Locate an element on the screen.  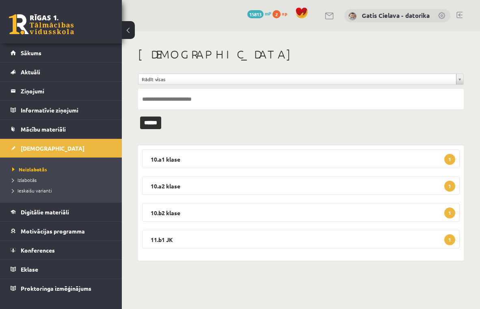
a: 15813 mP is located at coordinates (259, 13).